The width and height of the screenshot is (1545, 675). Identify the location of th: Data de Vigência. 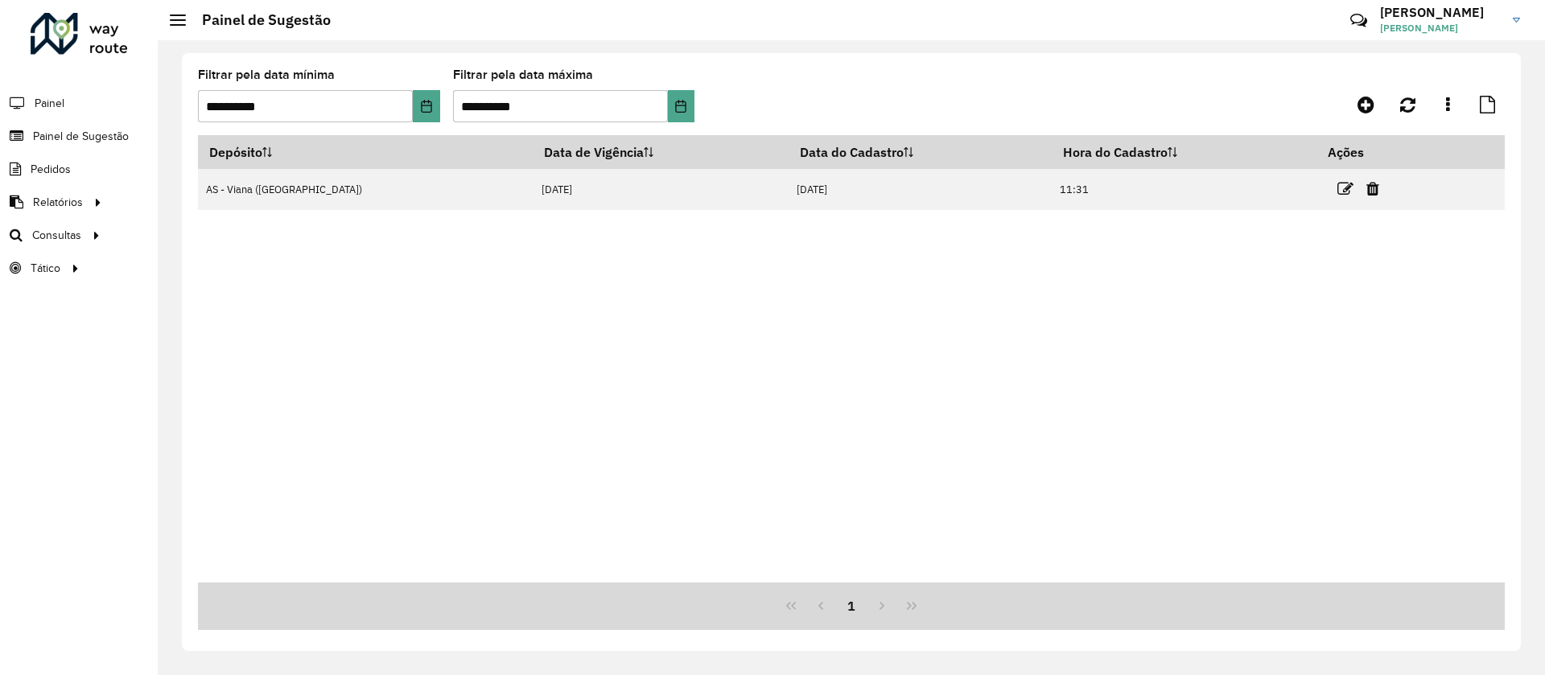
(661, 152).